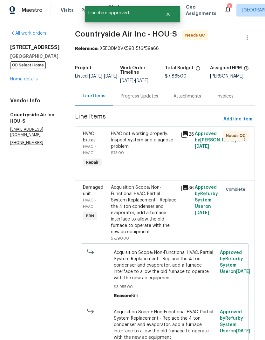  What do you see at coordinates (176, 76) in the screenshot?
I see `span: $7,865.00` at bounding box center [176, 76].